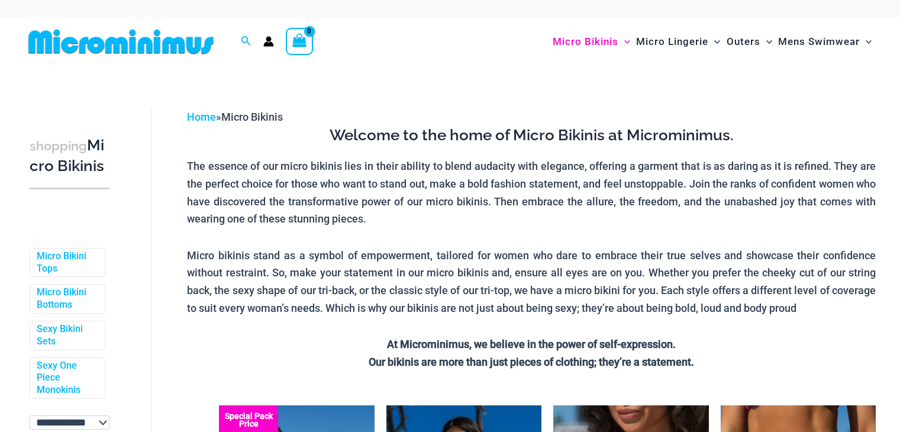 Image resolution: width=900 pixels, height=432 pixels. Describe the element at coordinates (69, 156) in the screenshot. I see `h3: Micro Bikinis` at that location.